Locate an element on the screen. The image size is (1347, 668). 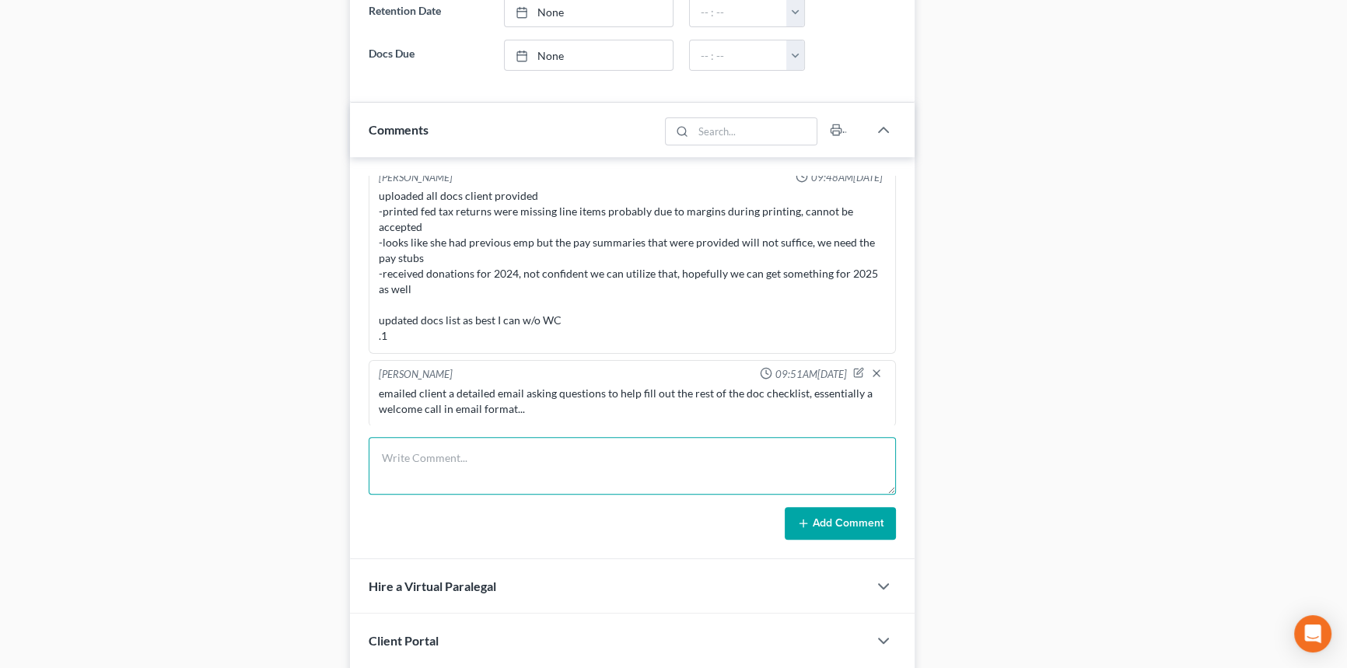
label: Docs Due is located at coordinates (429, 55).